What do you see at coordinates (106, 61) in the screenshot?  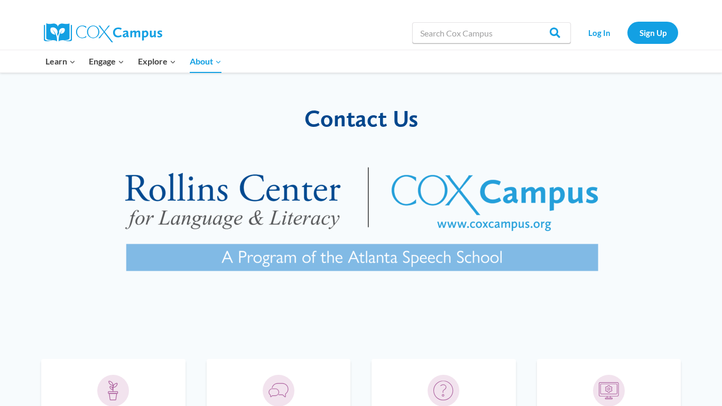 I see `span: Engage` at bounding box center [106, 61].